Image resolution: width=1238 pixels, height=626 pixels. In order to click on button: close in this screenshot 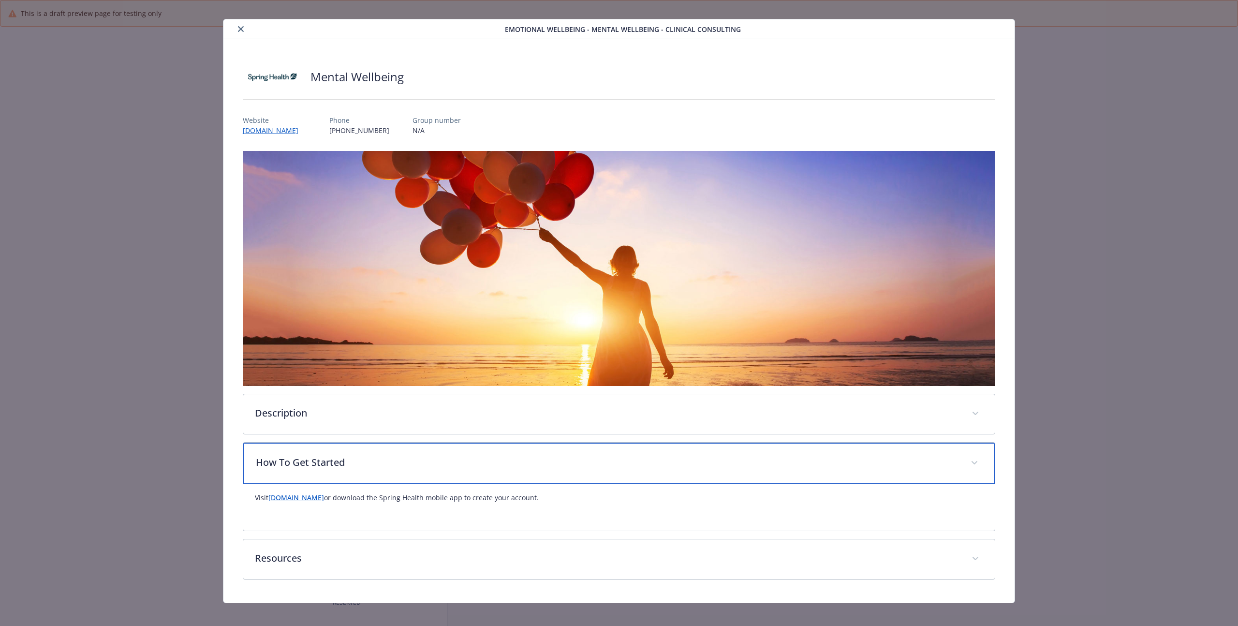, I will do `click(241, 29)`.